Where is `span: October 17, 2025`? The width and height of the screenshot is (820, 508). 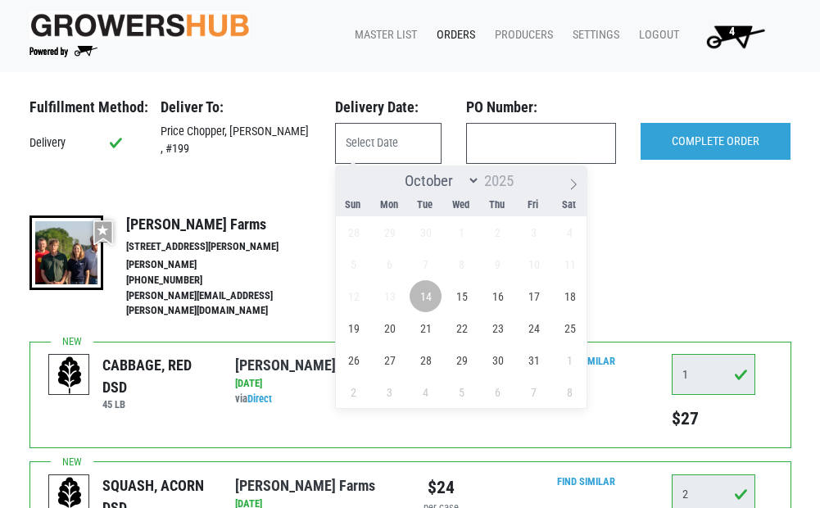
span: October 17, 2025 is located at coordinates (533, 296).